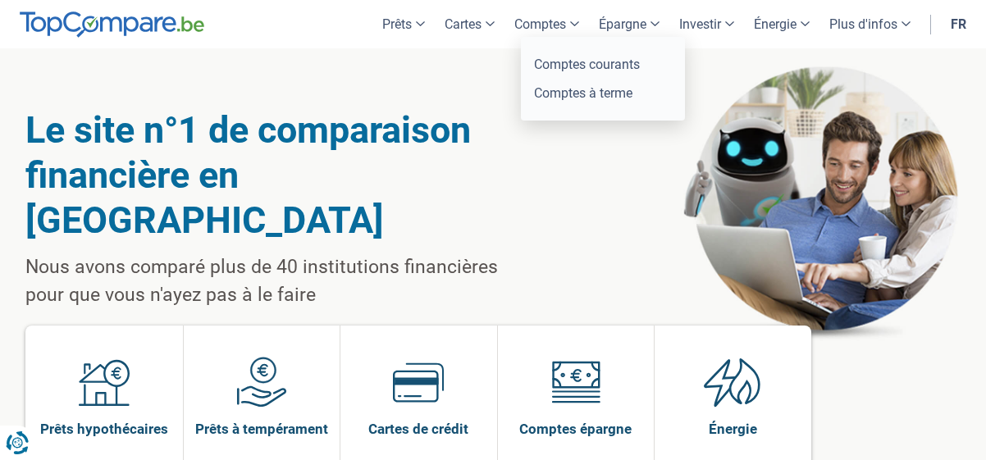  What do you see at coordinates (104, 429) in the screenshot?
I see `span: Prêts hypothécaires` at bounding box center [104, 429].